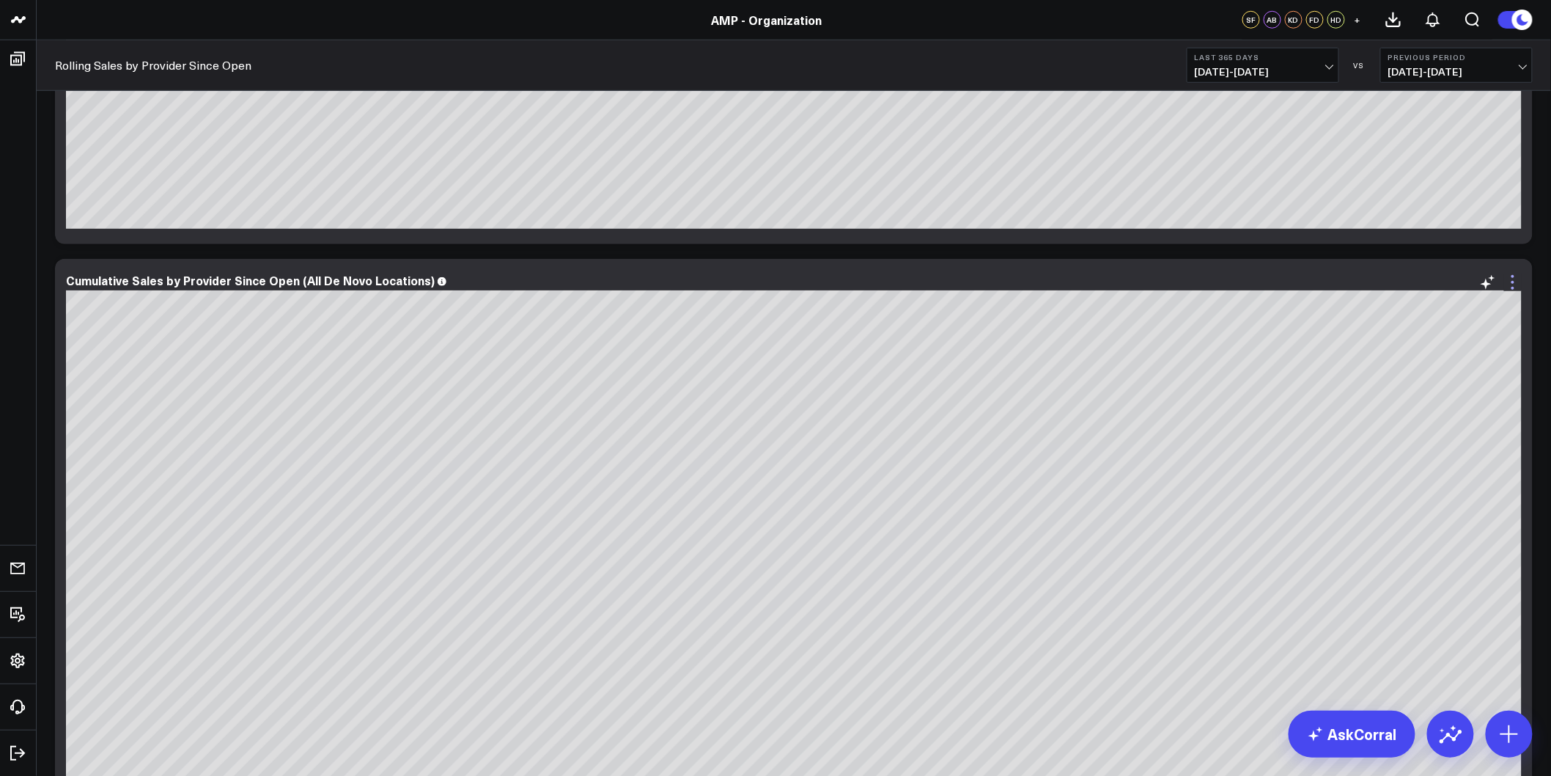 The height and width of the screenshot is (776, 1551). Describe the element at coordinates (1263, 57) in the screenshot. I see `b: Last 365 Days` at that location.